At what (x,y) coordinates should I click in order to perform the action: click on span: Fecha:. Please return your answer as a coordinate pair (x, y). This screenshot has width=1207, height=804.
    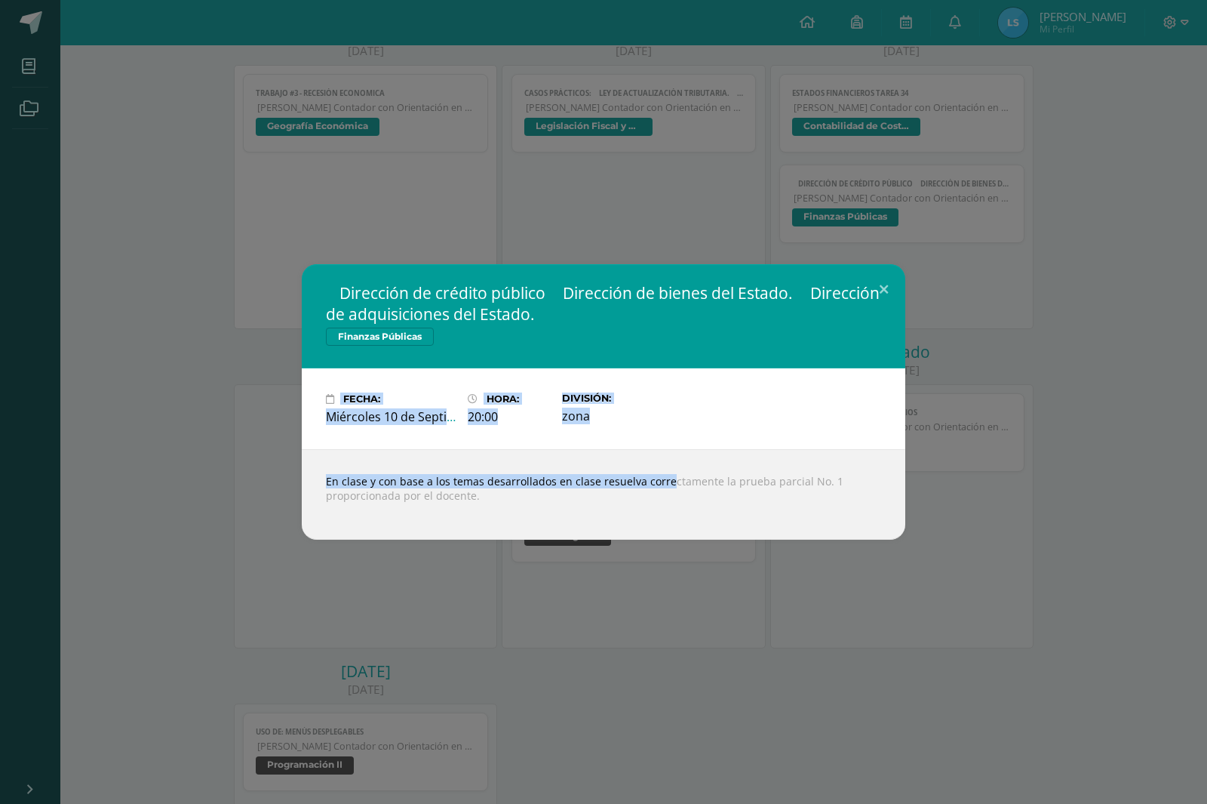
    Looking at the image, I should click on (361, 398).